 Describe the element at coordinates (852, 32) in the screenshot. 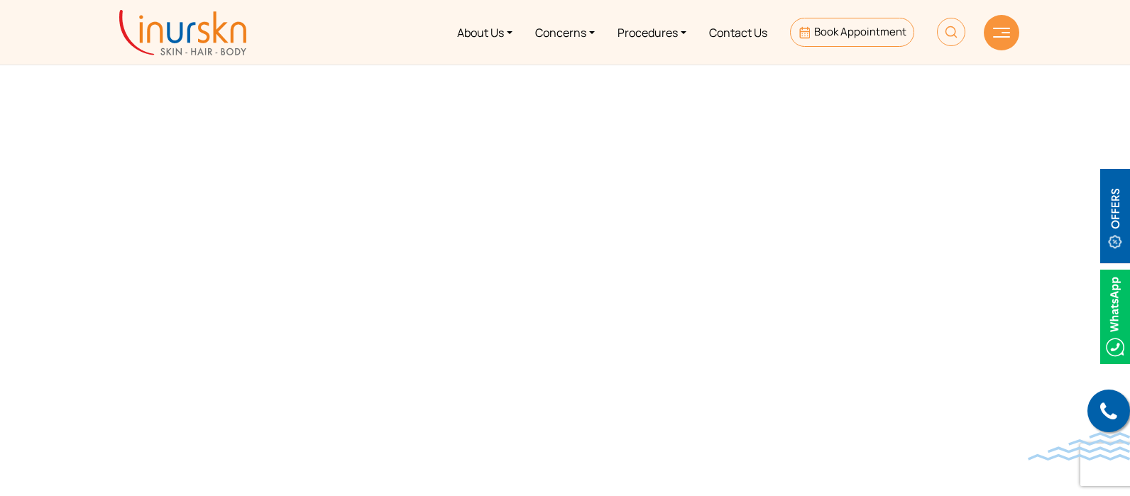

I see `a: Book Appointment` at that location.